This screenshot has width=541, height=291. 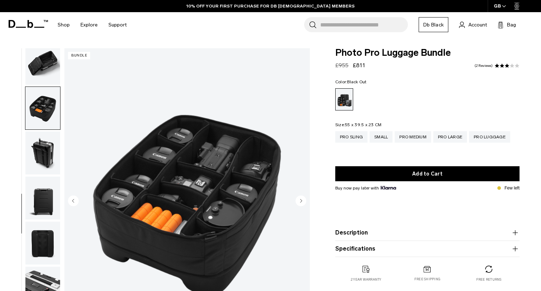 What do you see at coordinates (359, 65) in the screenshot?
I see `span: £811` at bounding box center [359, 65].